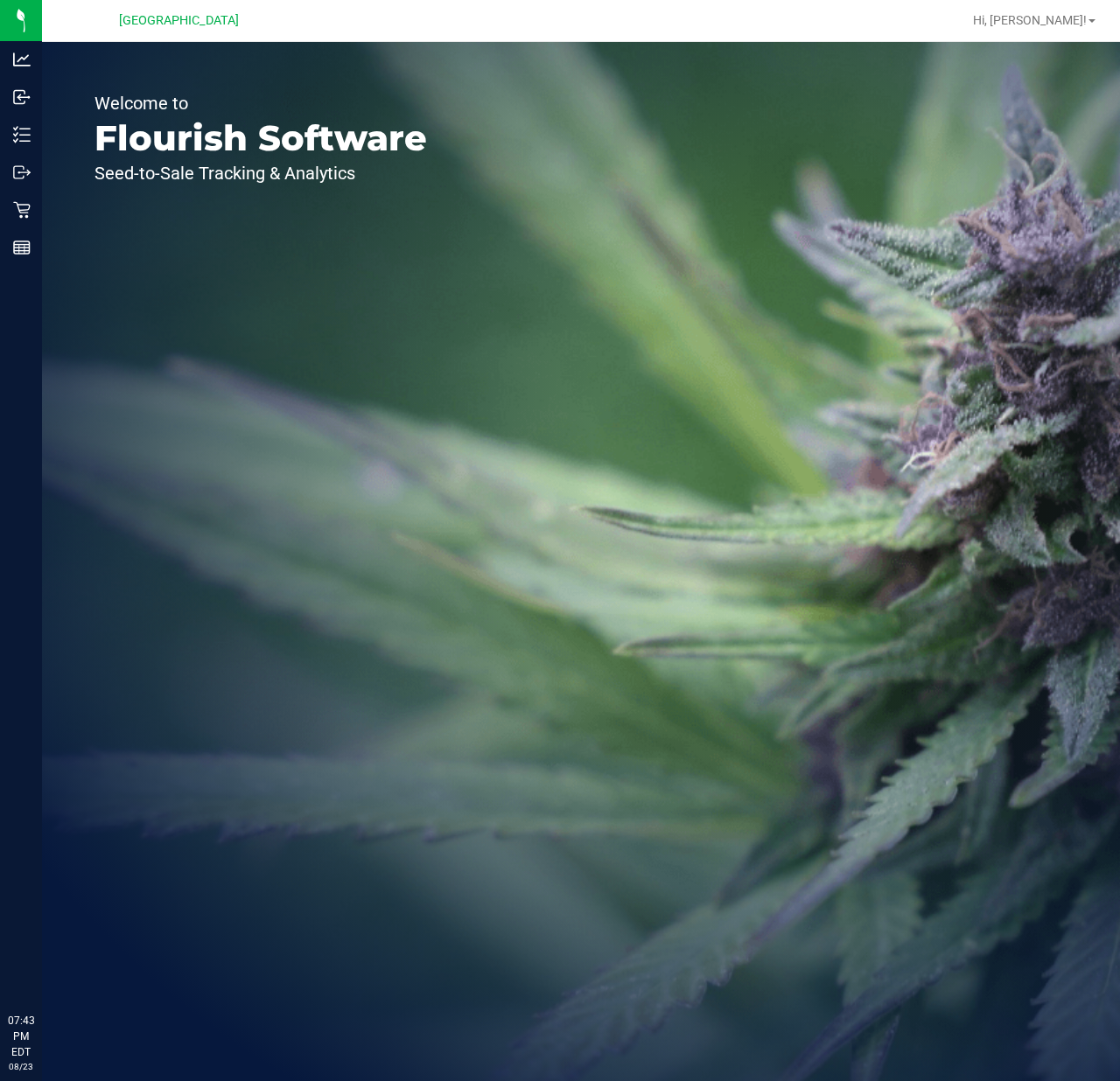 The height and width of the screenshot is (1081, 1120). Describe the element at coordinates (261, 103) in the screenshot. I see `p: Welcome to` at that location.